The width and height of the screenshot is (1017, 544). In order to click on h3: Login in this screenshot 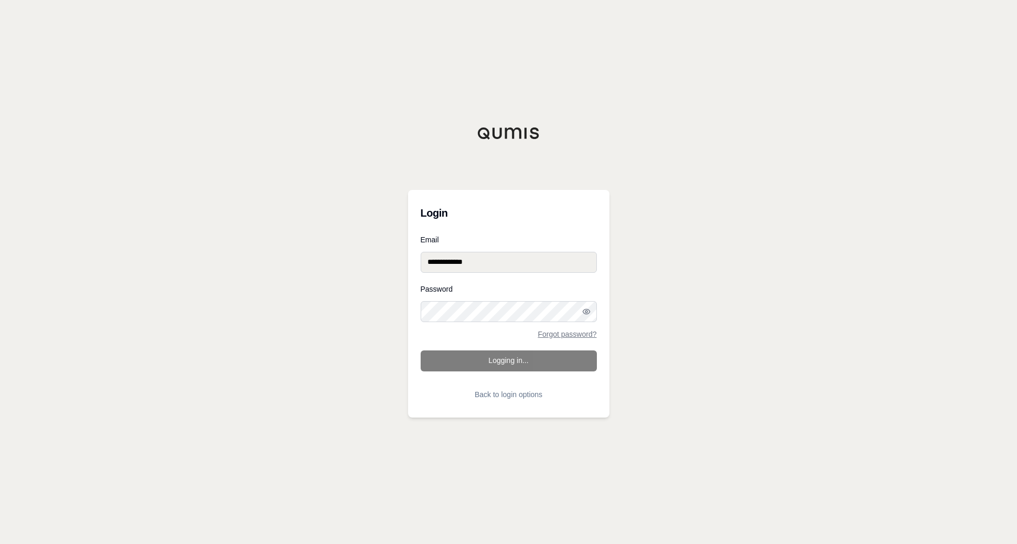, I will do `click(509, 213)`.